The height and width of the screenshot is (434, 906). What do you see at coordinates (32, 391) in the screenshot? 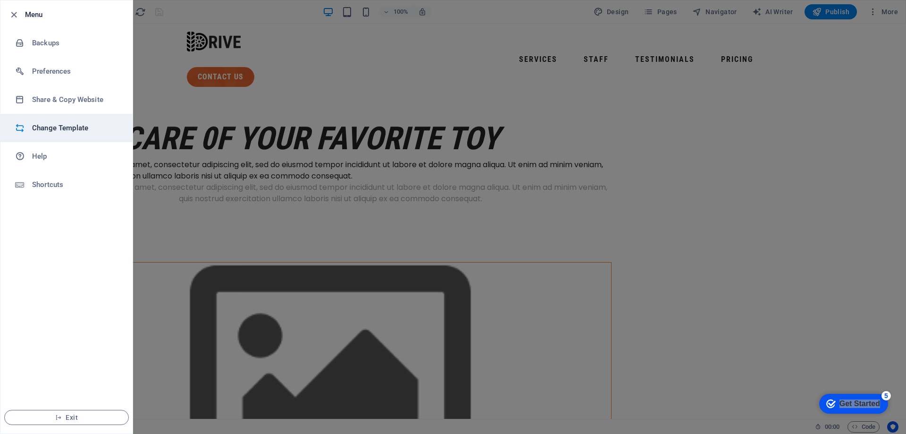
I see `button: 1` at bounding box center [32, 391].